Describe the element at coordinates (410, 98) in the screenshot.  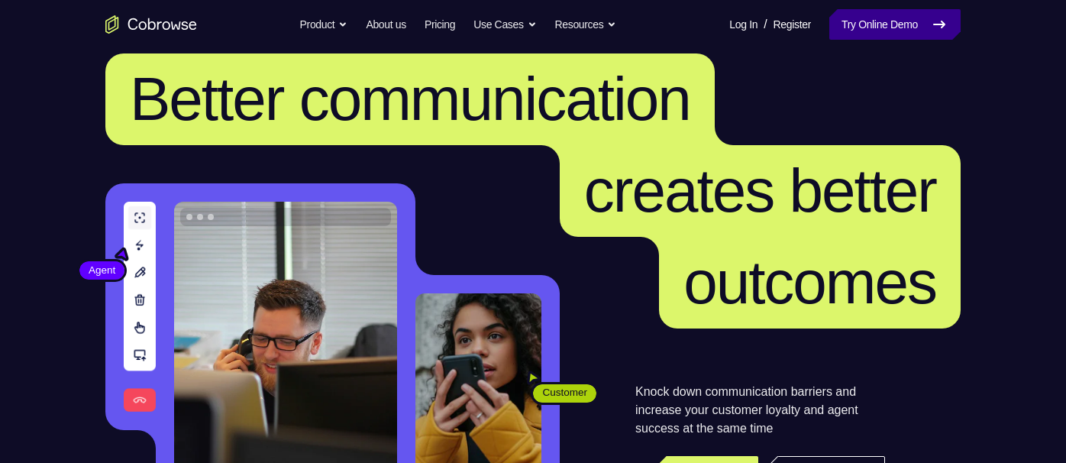
I see `span: Better communication` at that location.